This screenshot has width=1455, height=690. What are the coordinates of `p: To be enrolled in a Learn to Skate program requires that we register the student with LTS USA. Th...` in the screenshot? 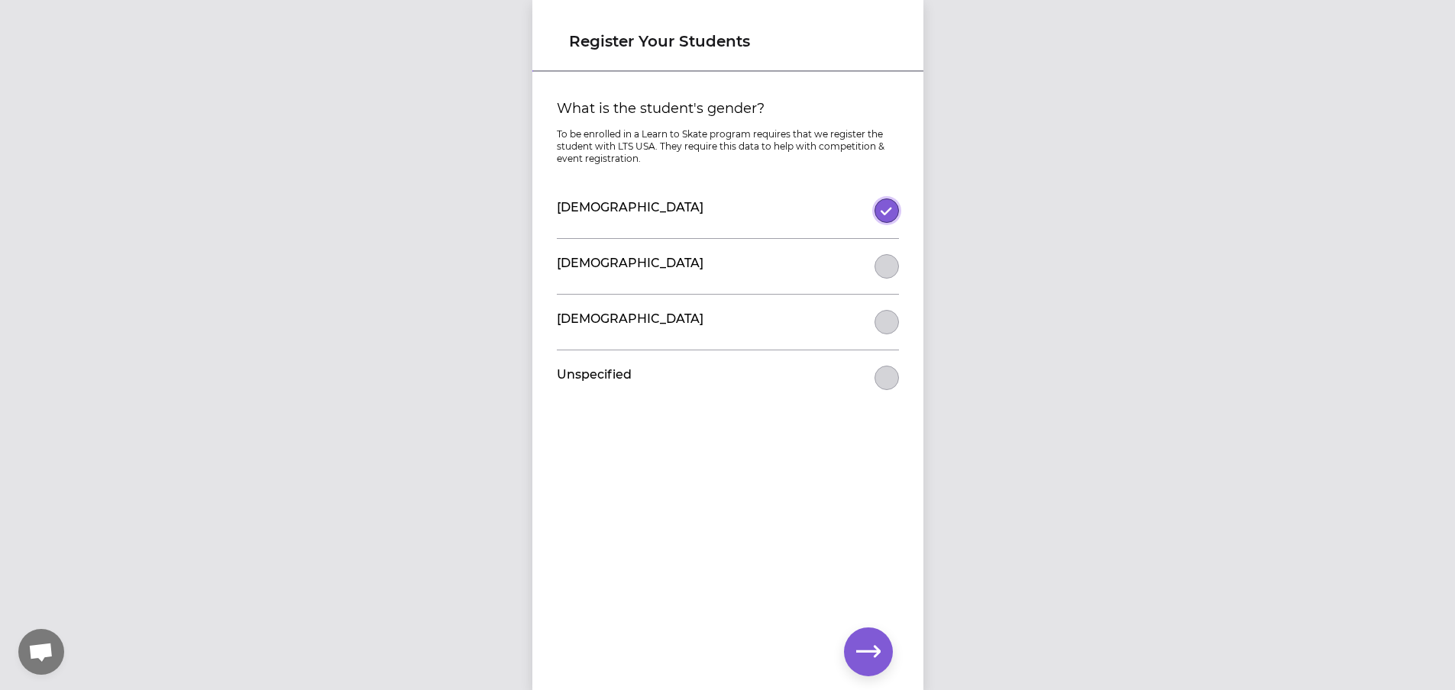 It's located at (728, 147).